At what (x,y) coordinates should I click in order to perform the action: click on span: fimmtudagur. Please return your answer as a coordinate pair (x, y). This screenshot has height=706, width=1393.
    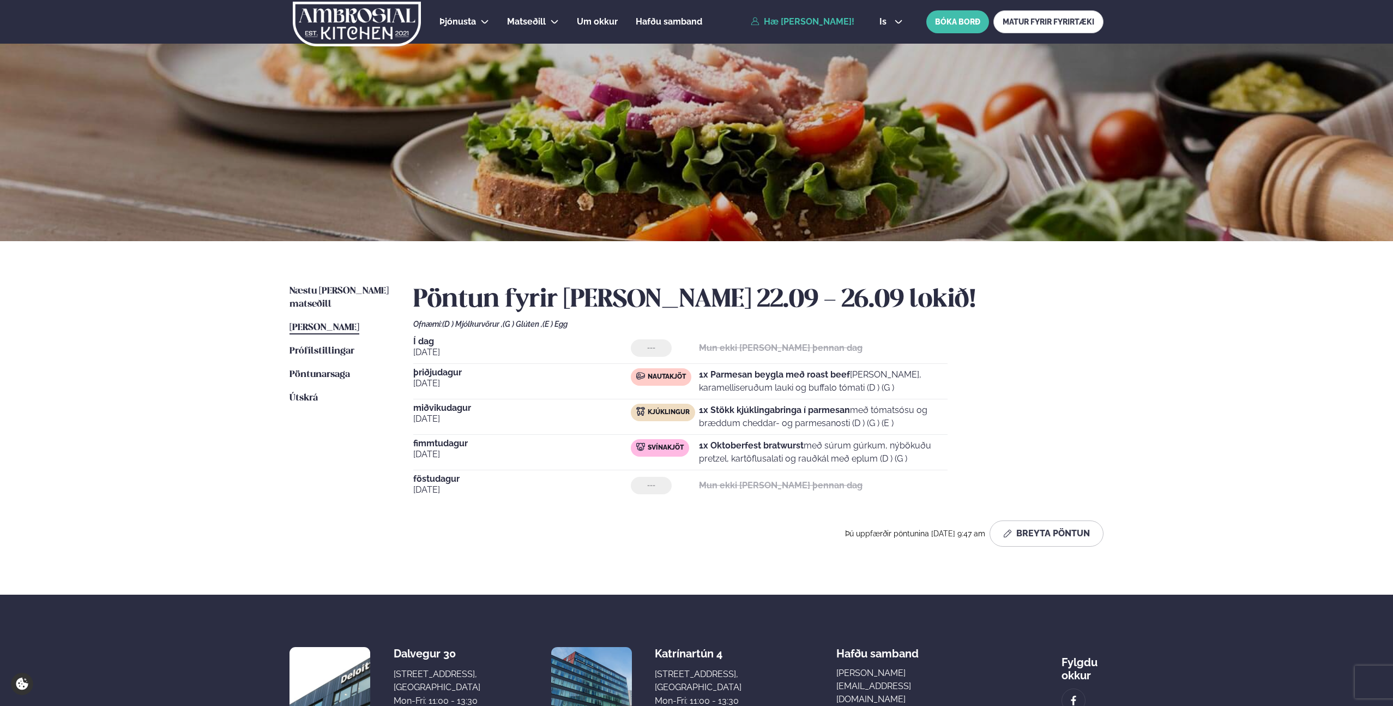
    Looking at the image, I should click on (522, 443).